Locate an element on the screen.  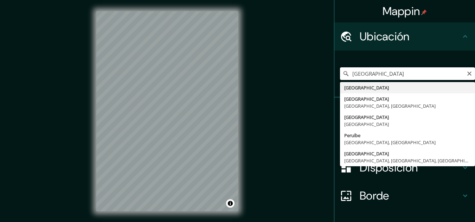
input: Elige tu ciudad o zona is located at coordinates (407, 74).